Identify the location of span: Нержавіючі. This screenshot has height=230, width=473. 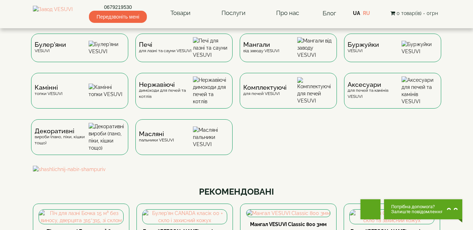
(166, 85).